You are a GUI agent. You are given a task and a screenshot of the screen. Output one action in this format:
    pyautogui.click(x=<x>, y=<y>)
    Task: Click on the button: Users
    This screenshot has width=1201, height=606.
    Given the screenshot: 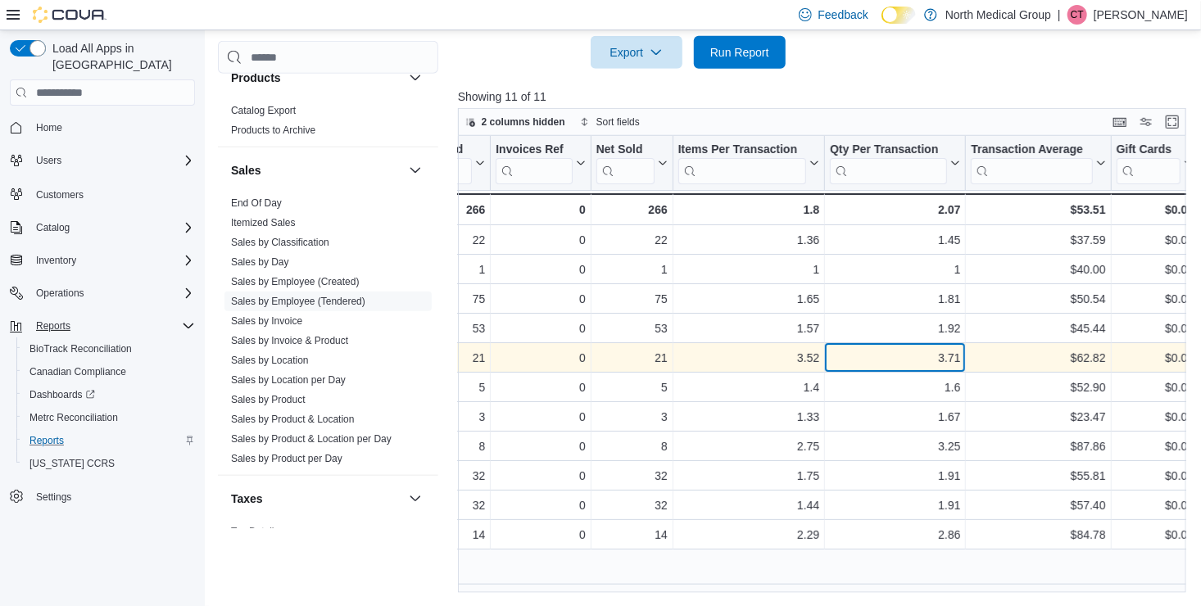 What is the action you would take?
    pyautogui.click(x=48, y=161)
    